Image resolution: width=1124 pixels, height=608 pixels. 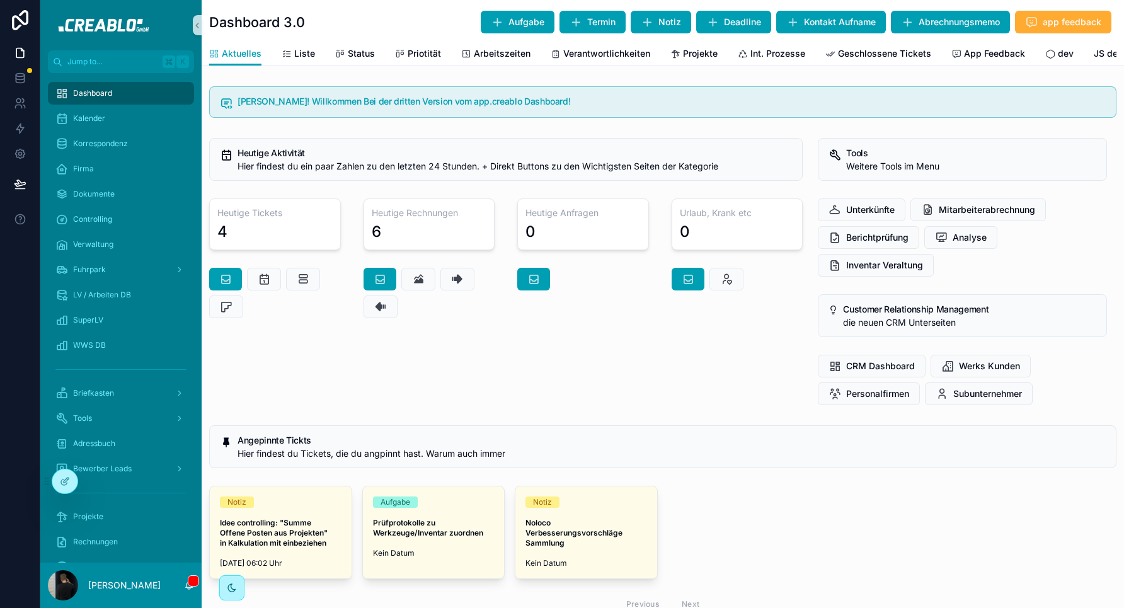 I want to click on button: CRM Dashboard, so click(x=871, y=366).